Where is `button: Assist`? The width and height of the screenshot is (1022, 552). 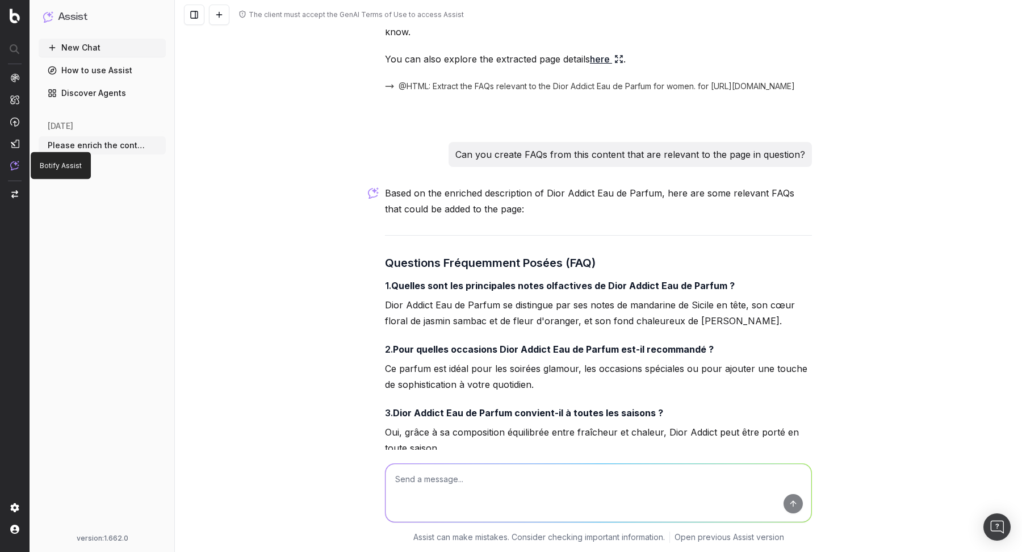
button: Assist is located at coordinates (102, 17).